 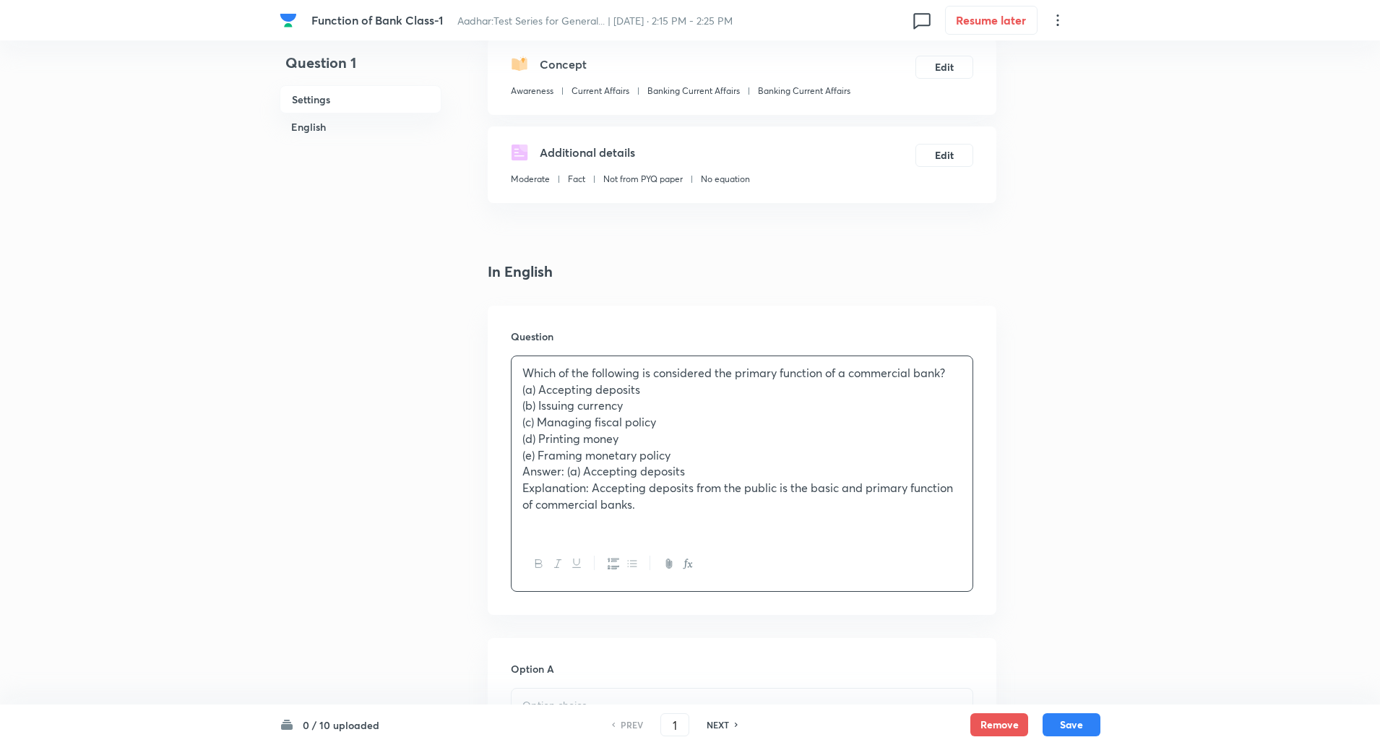 What do you see at coordinates (742, 668) in the screenshot?
I see `h6: Option A` at bounding box center [742, 668].